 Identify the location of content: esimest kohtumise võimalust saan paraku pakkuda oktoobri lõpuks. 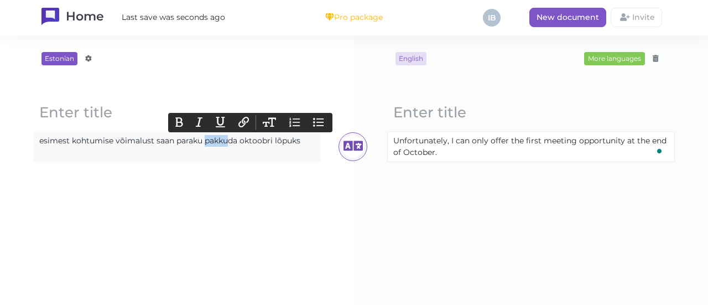
(177, 141).